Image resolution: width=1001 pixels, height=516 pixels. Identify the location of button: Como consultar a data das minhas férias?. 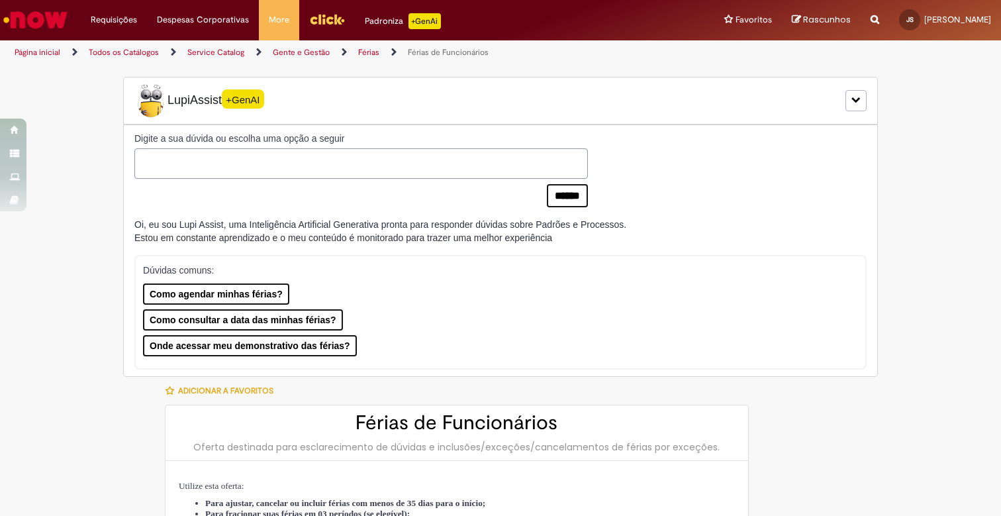
(243, 320).